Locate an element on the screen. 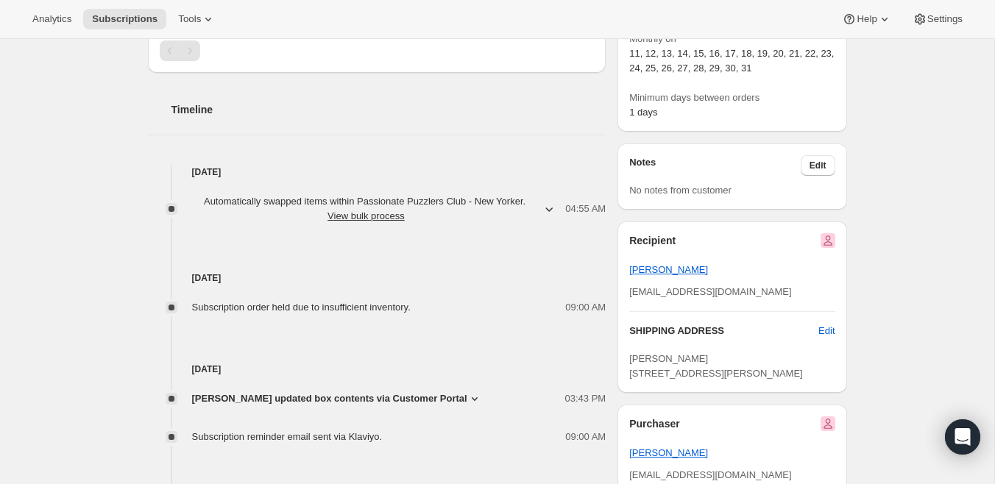 The height and width of the screenshot is (484, 995). button: Help is located at coordinates (866, 19).